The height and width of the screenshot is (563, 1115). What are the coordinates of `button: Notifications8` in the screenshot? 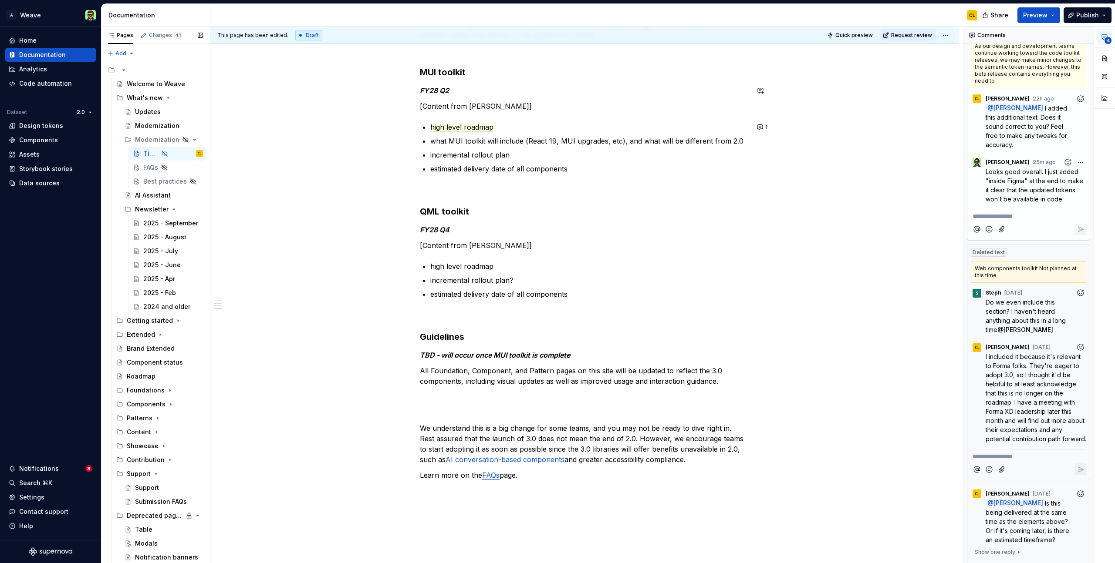 It's located at (51, 469).